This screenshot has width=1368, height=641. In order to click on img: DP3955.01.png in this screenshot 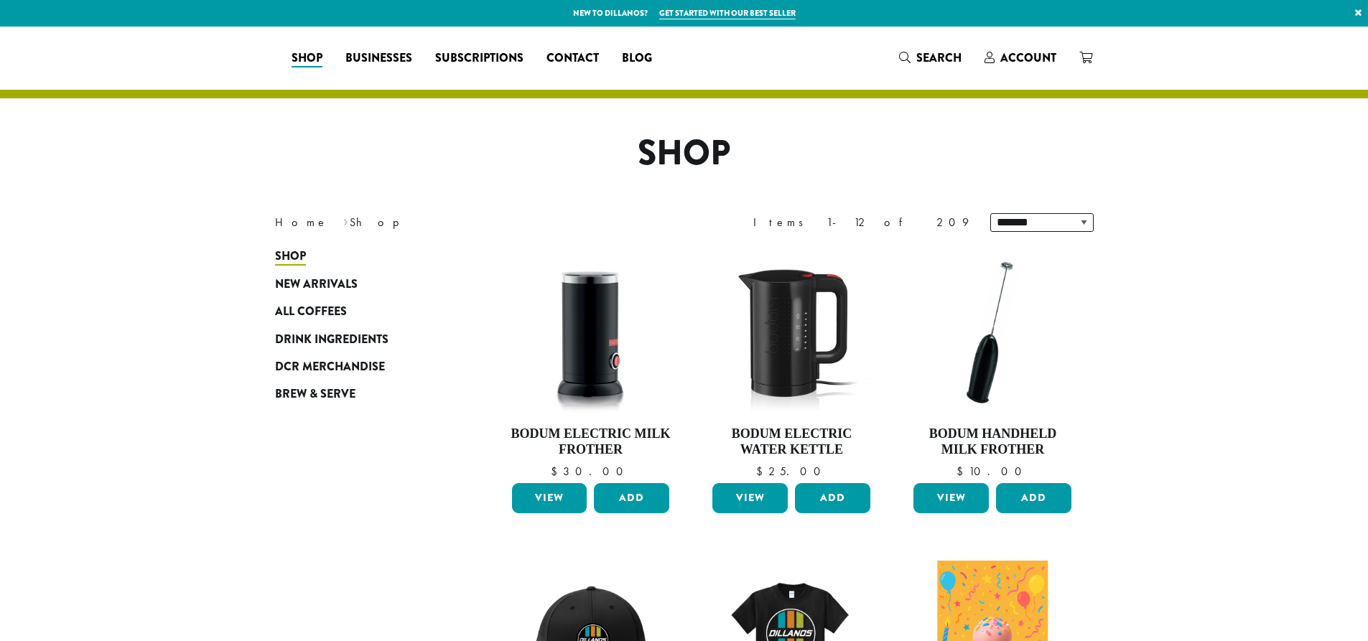, I will do `click(791, 333)`.